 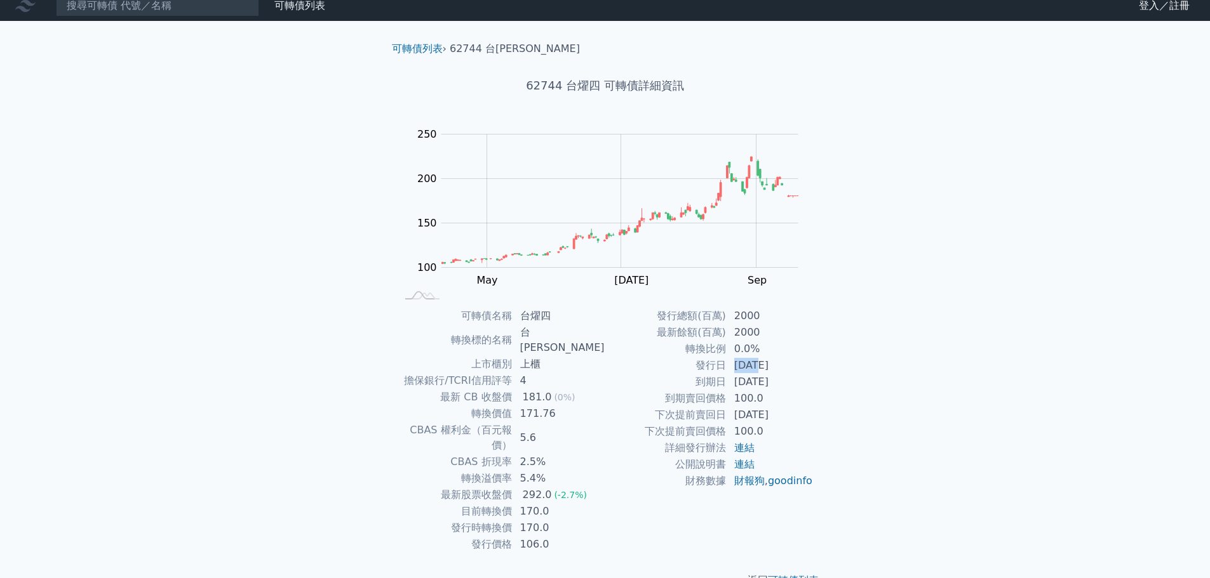 What do you see at coordinates (537, 398) in the screenshot?
I see `div: 181.0` at bounding box center [537, 398].